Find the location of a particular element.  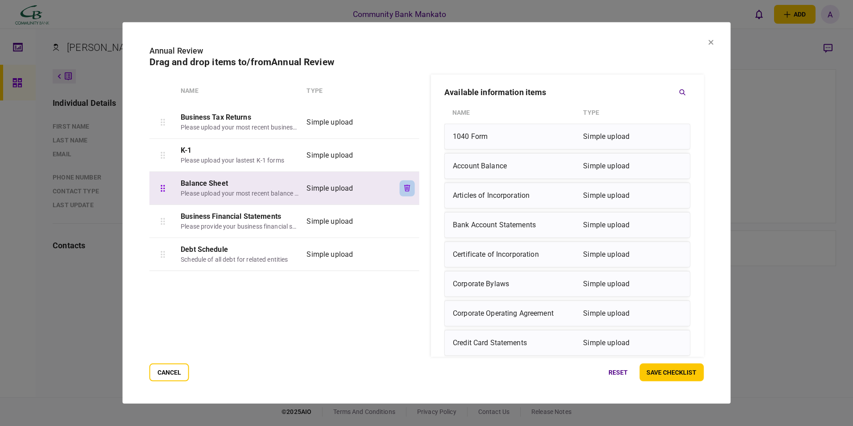

div: Please provide your business financial statements is located at coordinates (240, 226).